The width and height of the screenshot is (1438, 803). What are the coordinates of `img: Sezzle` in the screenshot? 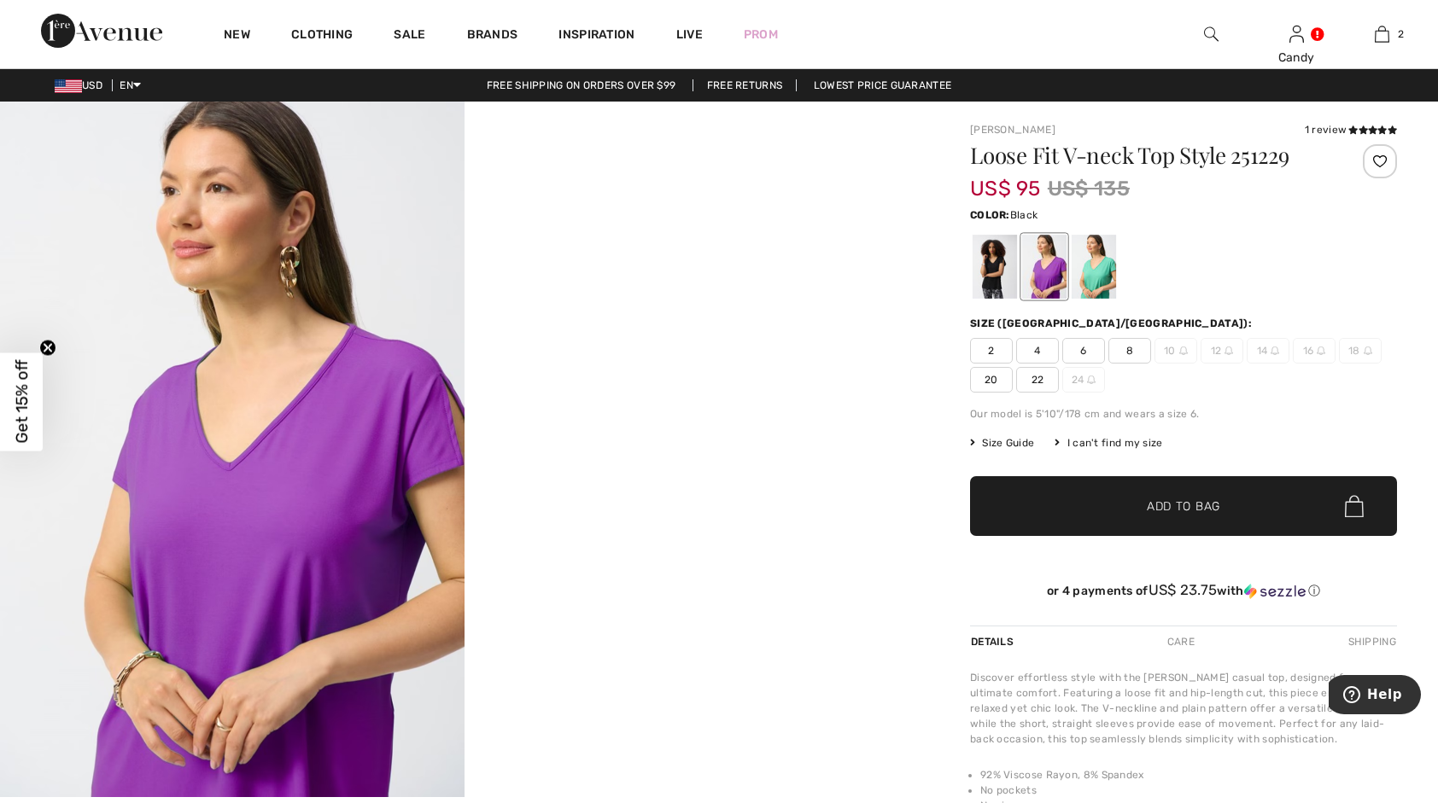 It's located at (1275, 592).